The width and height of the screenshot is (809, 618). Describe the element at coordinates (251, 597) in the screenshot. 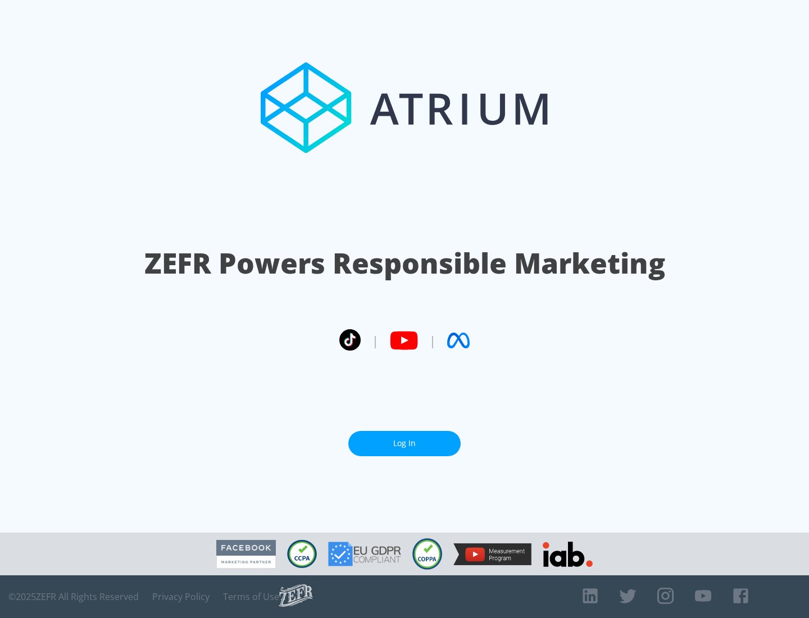

I see `a: Terms of Use` at that location.